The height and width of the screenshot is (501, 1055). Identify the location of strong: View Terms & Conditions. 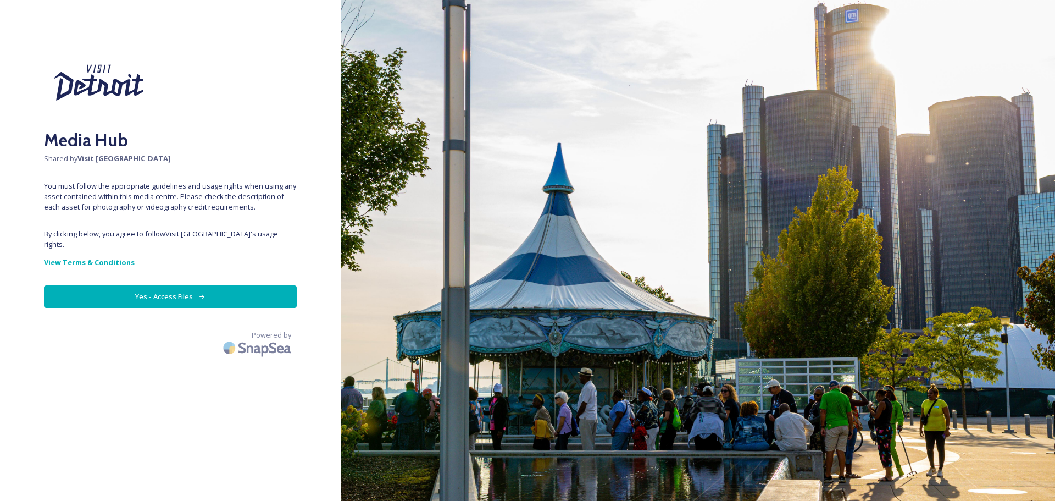
(89, 262).